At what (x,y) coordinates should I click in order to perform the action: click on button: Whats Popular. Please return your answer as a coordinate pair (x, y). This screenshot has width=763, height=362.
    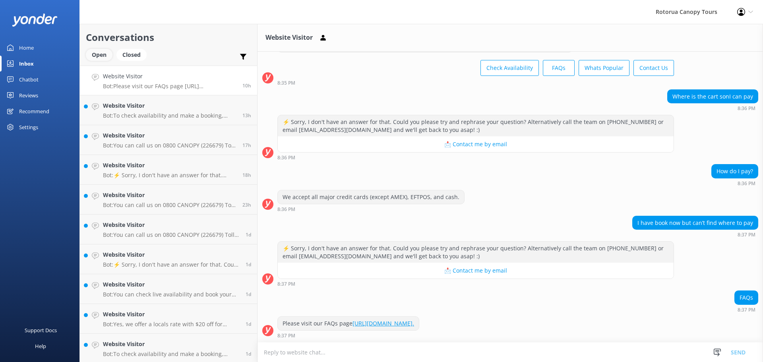
    Looking at the image, I should click on (604, 68).